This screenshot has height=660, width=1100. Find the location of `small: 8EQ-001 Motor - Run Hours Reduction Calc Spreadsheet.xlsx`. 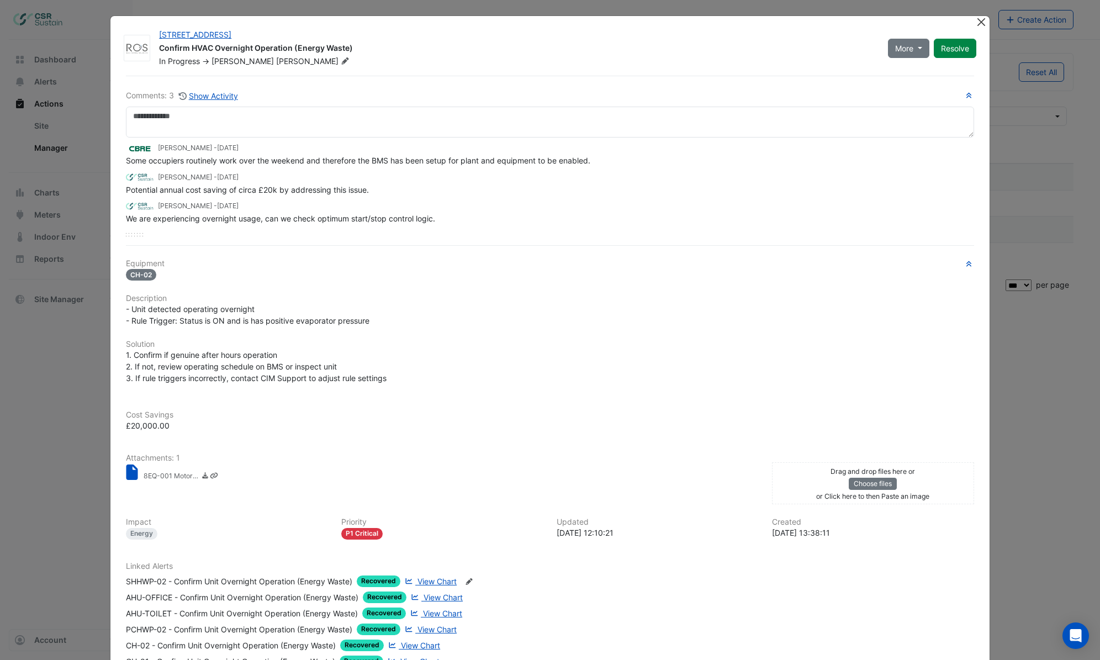

small: 8EQ-001 Motor - Run Hours Reduction Calc Spreadsheet.xlsx is located at coordinates (171, 476).